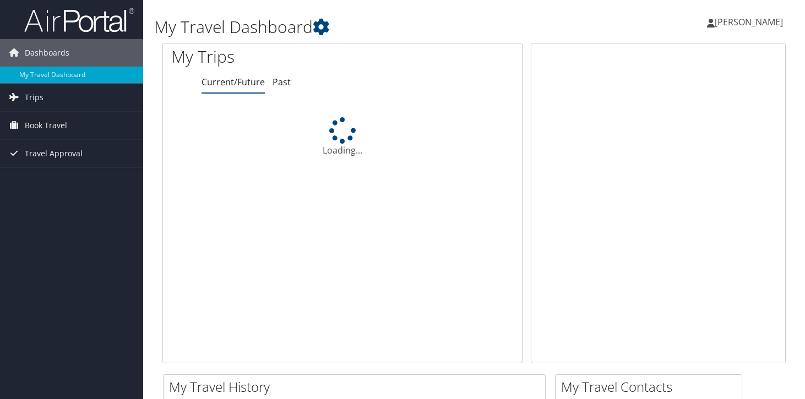 This screenshot has height=399, width=805. What do you see at coordinates (233, 82) in the screenshot?
I see `a: Current/Future` at bounding box center [233, 82].